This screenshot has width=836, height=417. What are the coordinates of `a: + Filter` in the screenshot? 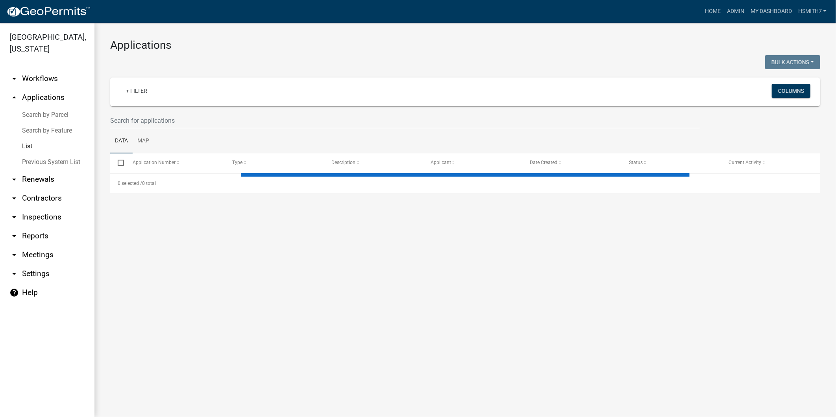 It's located at (137, 91).